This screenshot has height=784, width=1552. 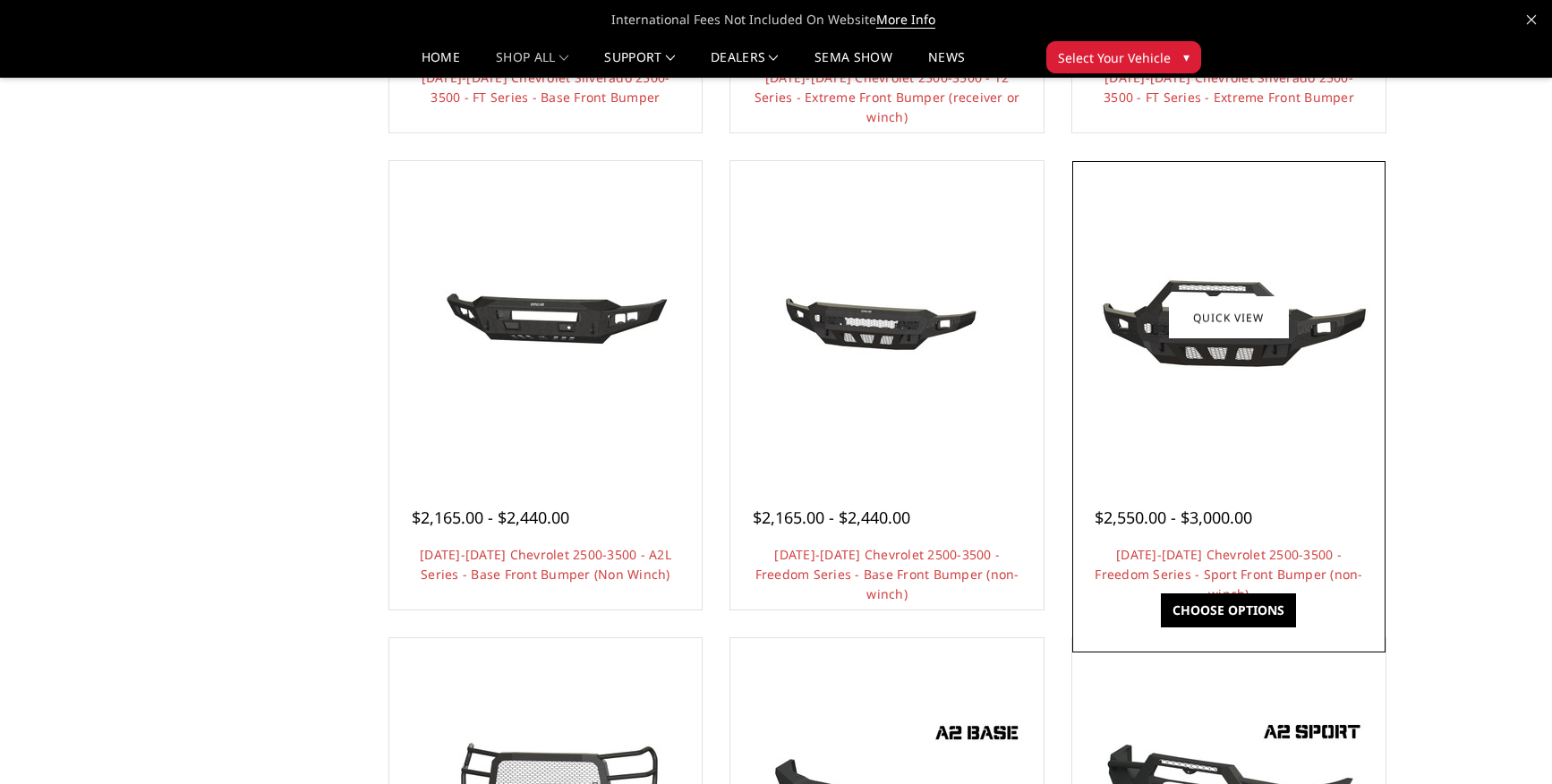 What do you see at coordinates (1114, 57) in the screenshot?
I see `span: Select Your Vehicle` at bounding box center [1114, 57].